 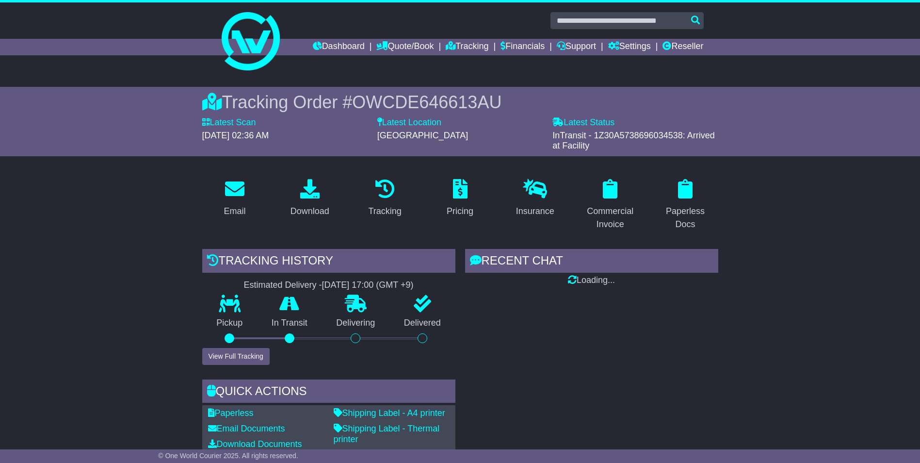 What do you see at coordinates (427, 102) in the screenshot?
I see `span: OWCDE646613AU` at bounding box center [427, 102].